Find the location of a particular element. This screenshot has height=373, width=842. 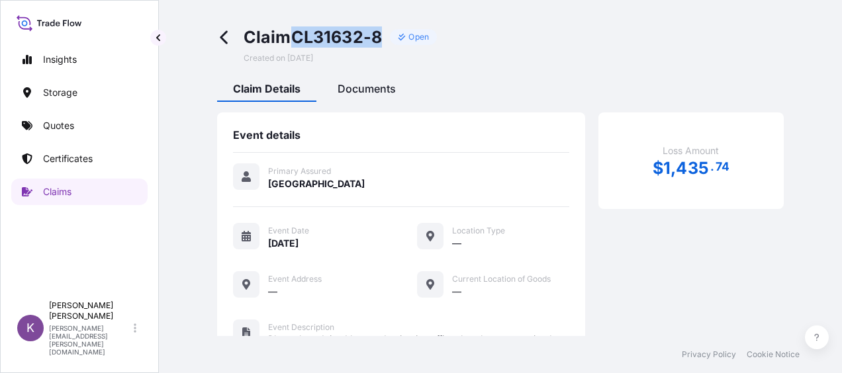

a: Cookie Notice is located at coordinates (773, 355).